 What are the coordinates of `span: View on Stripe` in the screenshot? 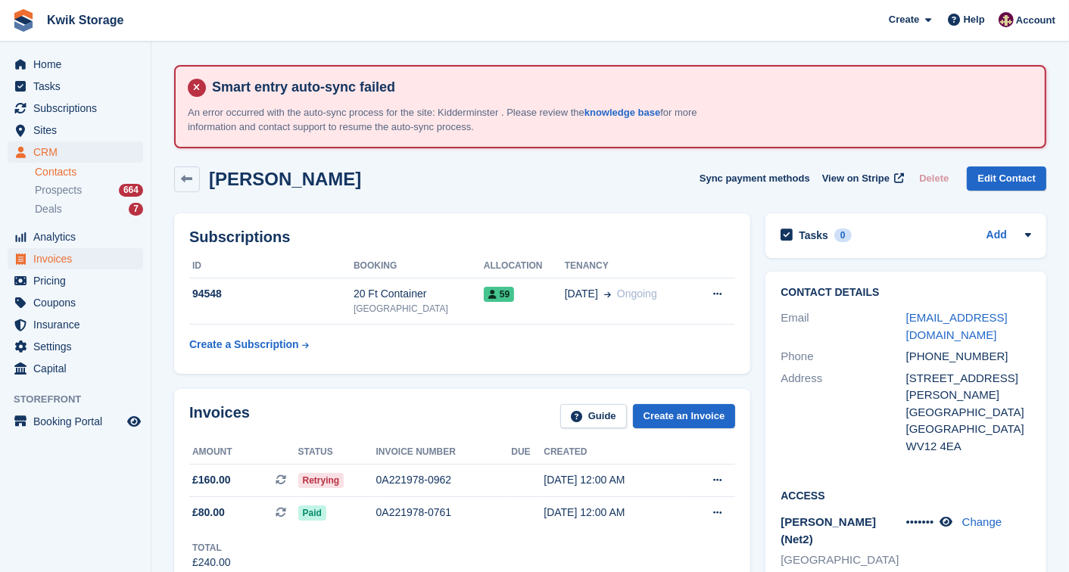 It's located at (855, 179).